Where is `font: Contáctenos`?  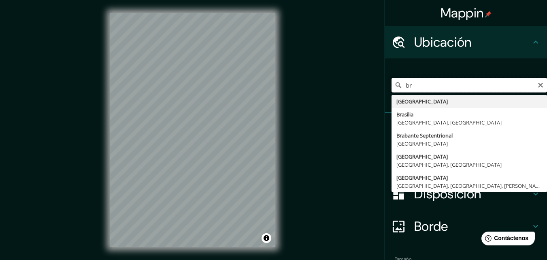 font: Contáctenos is located at coordinates (36, 10).